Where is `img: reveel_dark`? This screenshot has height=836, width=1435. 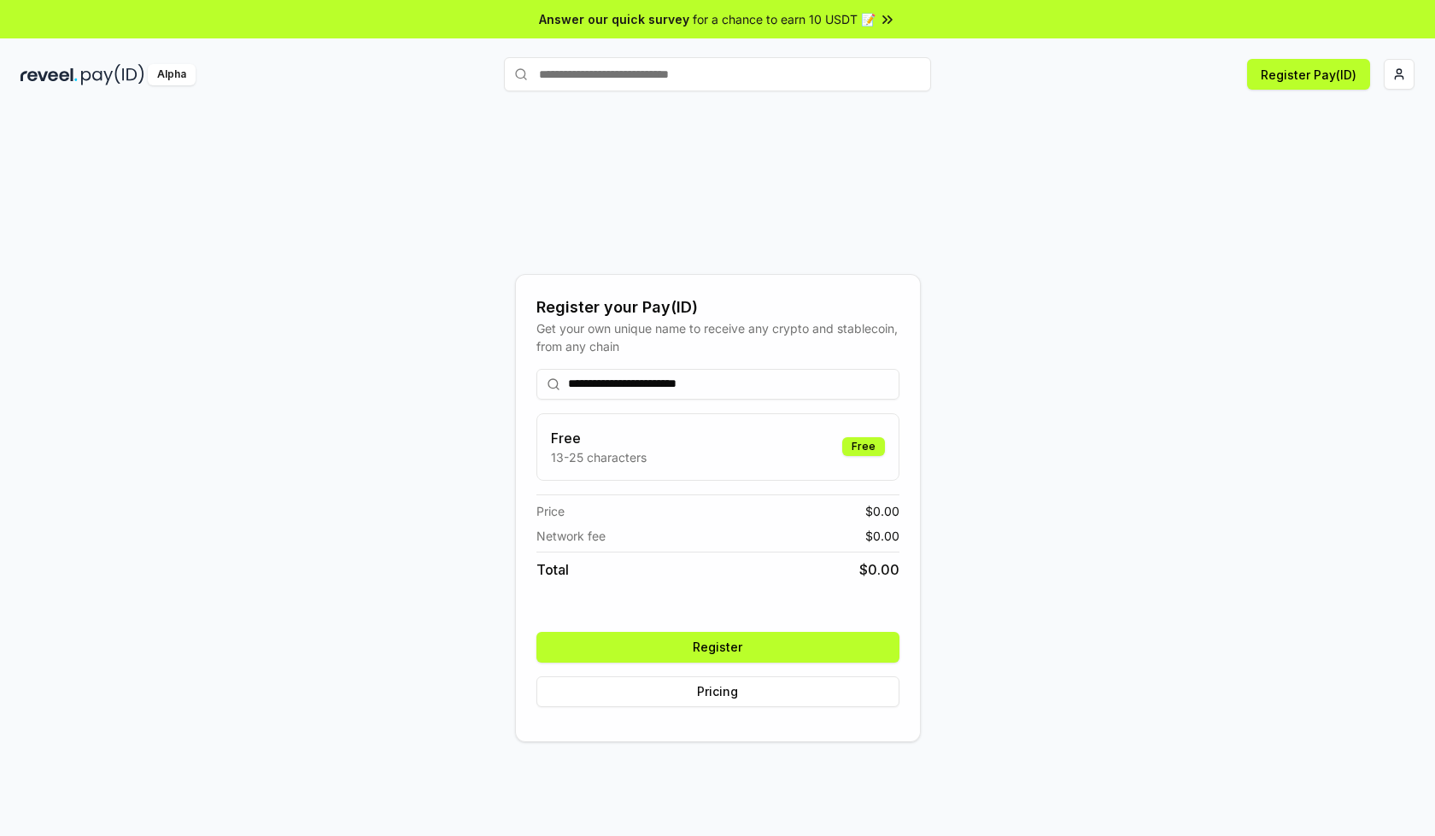
img: reveel_dark is located at coordinates (49, 74).